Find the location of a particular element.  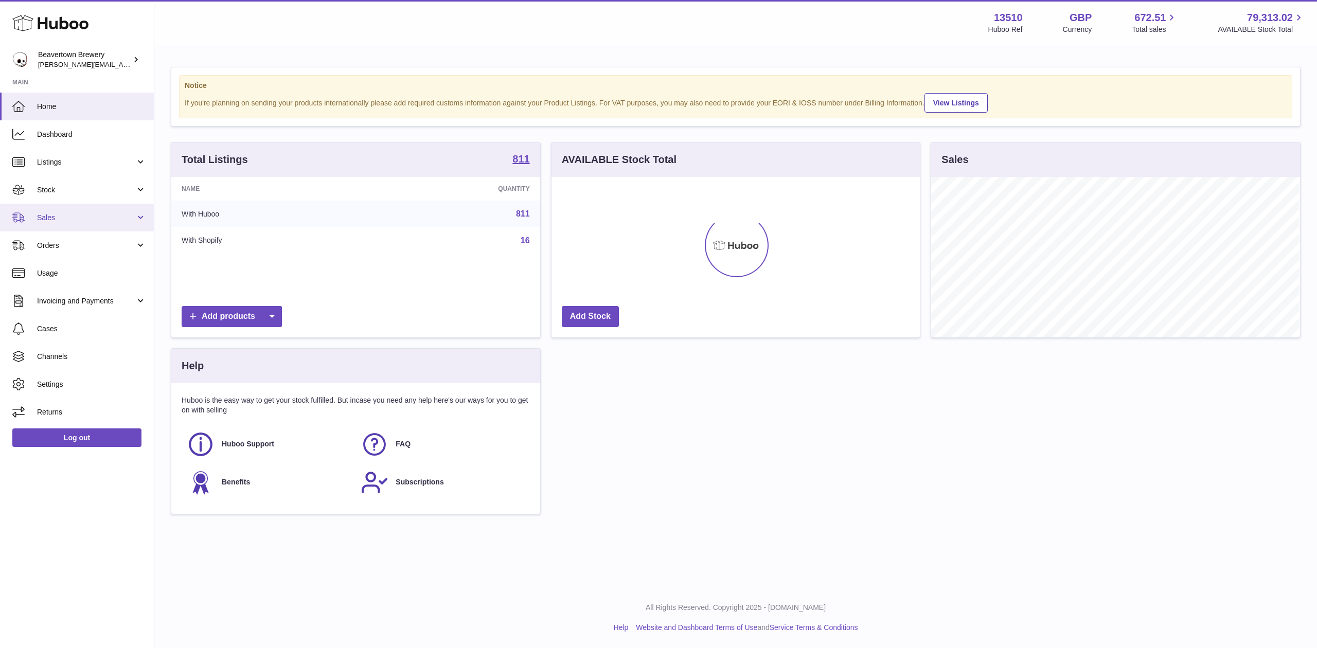

h3: Help is located at coordinates (192, 366).